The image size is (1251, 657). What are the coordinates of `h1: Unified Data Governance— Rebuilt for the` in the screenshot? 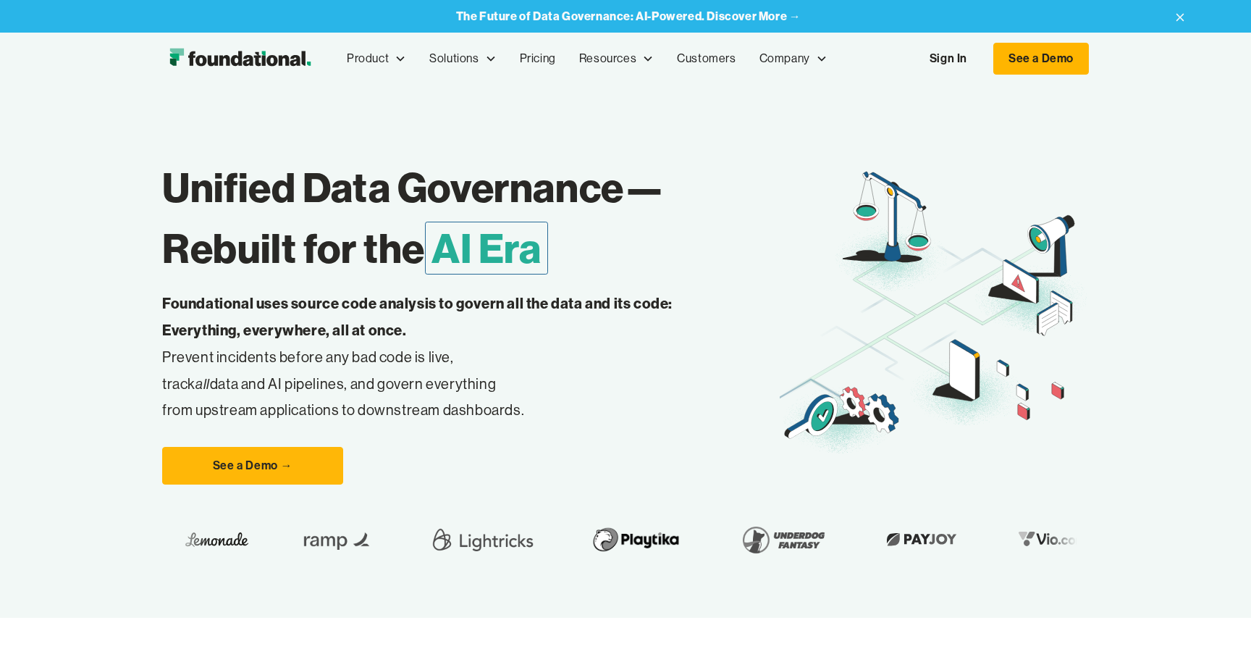 It's located at (471, 218).